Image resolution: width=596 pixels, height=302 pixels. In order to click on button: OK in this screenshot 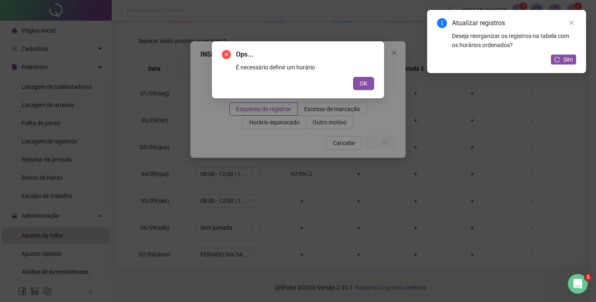, I will do `click(363, 84)`.